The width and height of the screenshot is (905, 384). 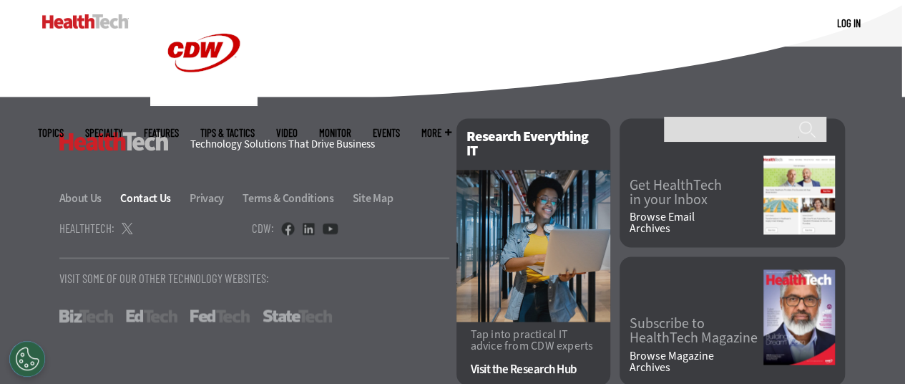 What do you see at coordinates (533, 144) in the screenshot?
I see `h2: Research Everything IT` at bounding box center [533, 144].